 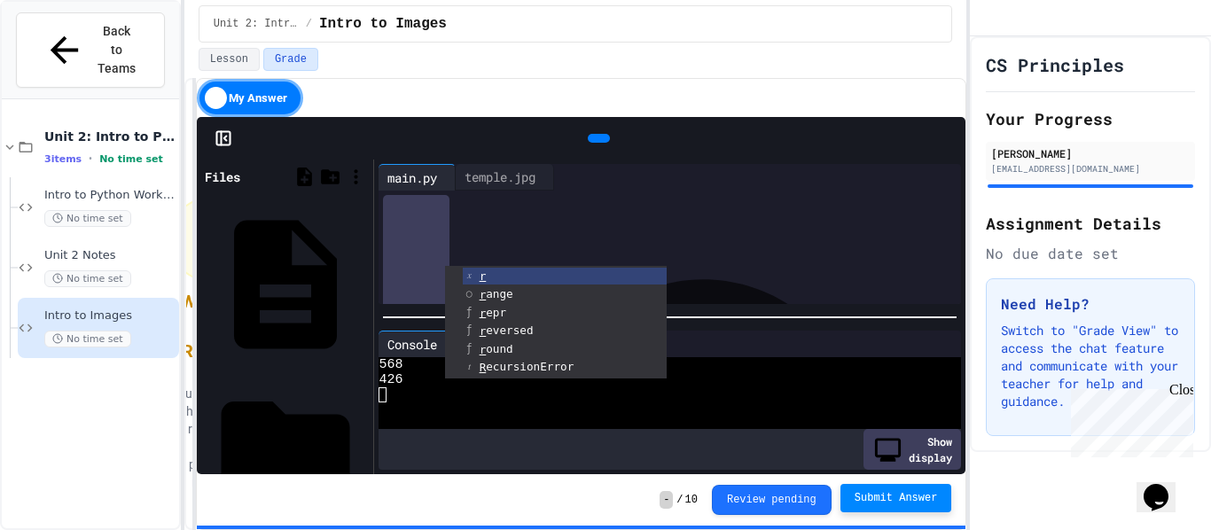 I want to click on h1: CS Principles, so click(x=1055, y=65).